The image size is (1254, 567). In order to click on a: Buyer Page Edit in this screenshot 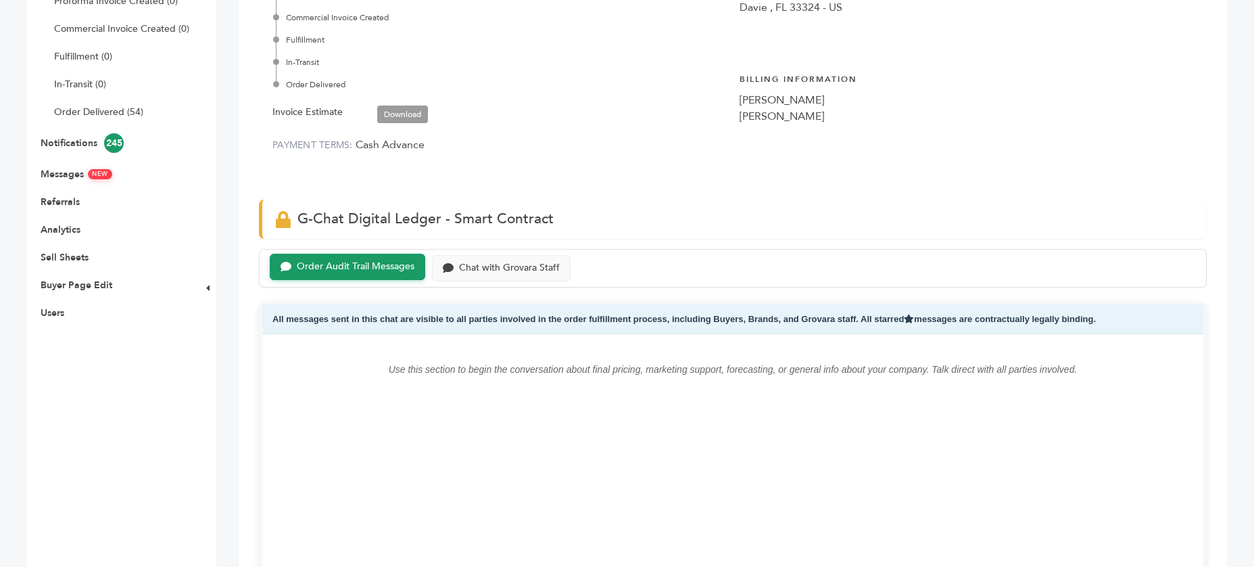, I will do `click(76, 285)`.